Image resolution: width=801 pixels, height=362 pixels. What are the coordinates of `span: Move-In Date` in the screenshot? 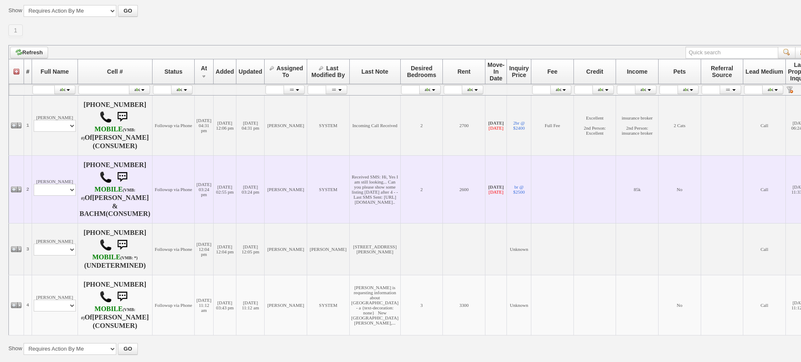 It's located at (496, 72).